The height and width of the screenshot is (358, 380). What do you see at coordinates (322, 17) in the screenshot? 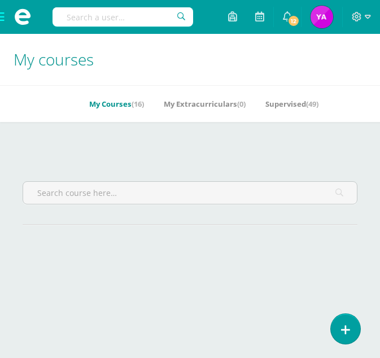
I see `img: 29436bcc5016e886476a3ec9d74a0766.png` at bounding box center [322, 17].